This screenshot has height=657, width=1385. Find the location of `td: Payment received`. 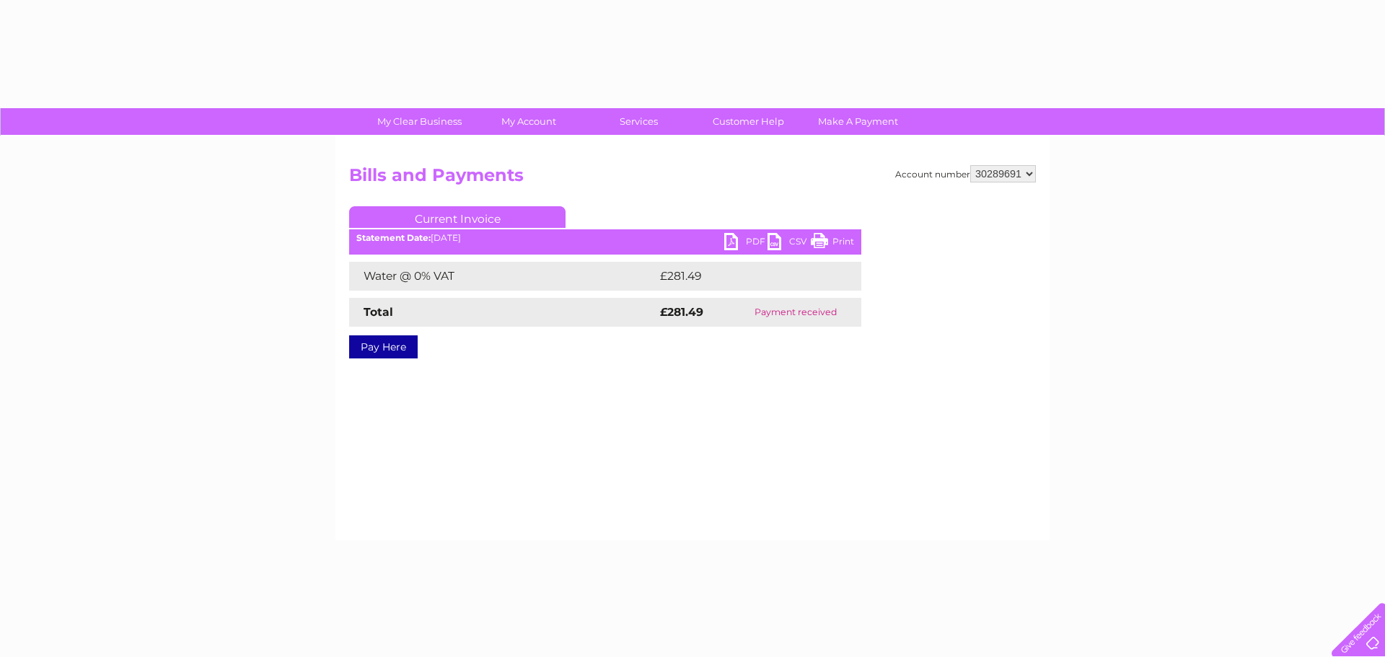

td: Payment received is located at coordinates (796, 312).